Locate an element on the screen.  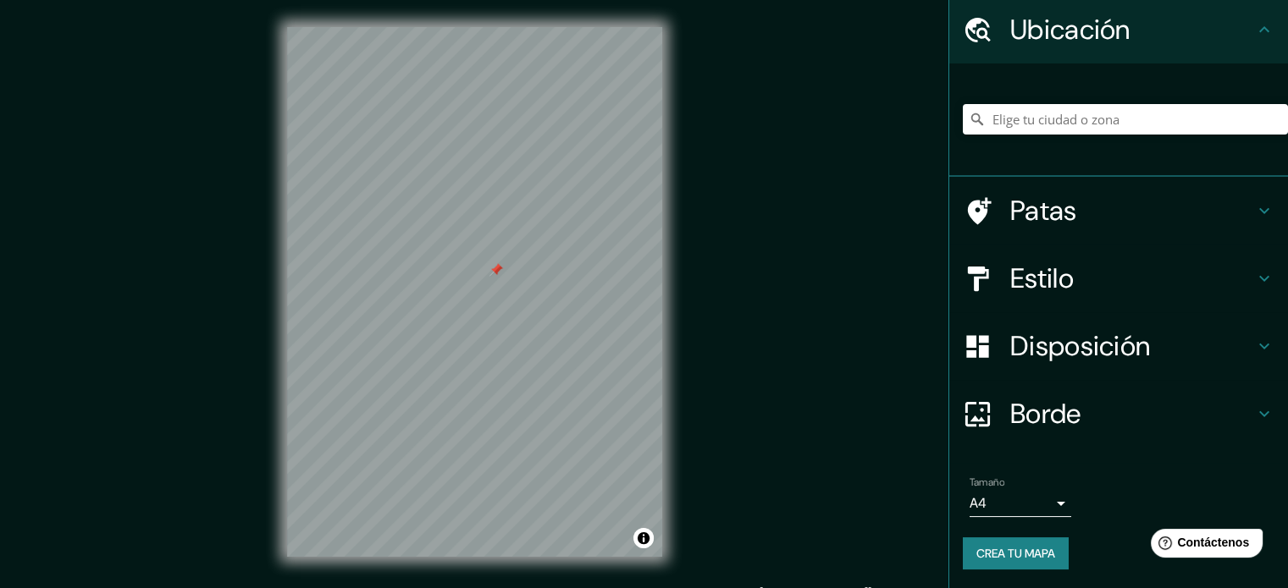
font: Patas is located at coordinates (1043, 211).